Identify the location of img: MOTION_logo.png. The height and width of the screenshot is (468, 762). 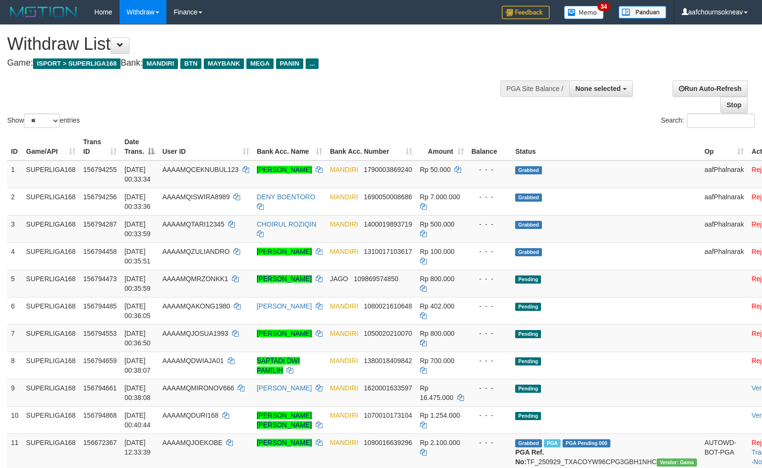
(44, 12).